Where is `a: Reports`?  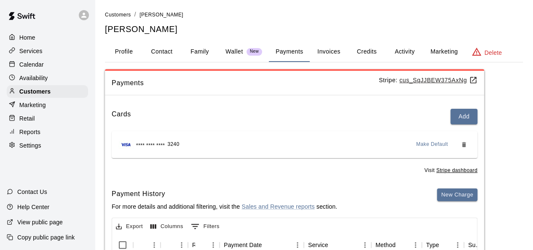 a: Reports is located at coordinates (47, 132).